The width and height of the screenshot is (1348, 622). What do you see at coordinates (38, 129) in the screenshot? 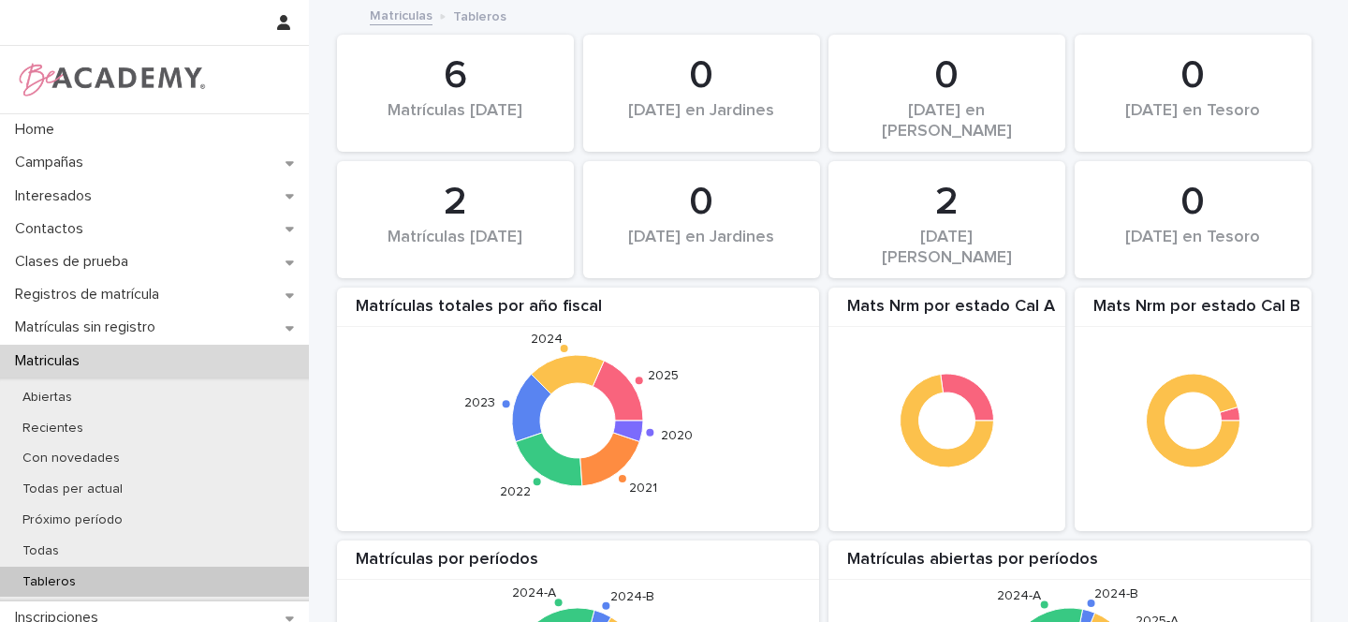
I see `p: Home` at bounding box center [38, 129].